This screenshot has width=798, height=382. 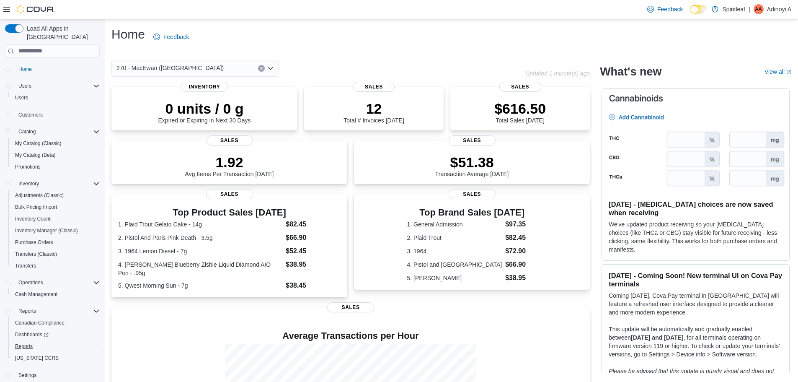 I want to click on span: Promotions, so click(x=56, y=167).